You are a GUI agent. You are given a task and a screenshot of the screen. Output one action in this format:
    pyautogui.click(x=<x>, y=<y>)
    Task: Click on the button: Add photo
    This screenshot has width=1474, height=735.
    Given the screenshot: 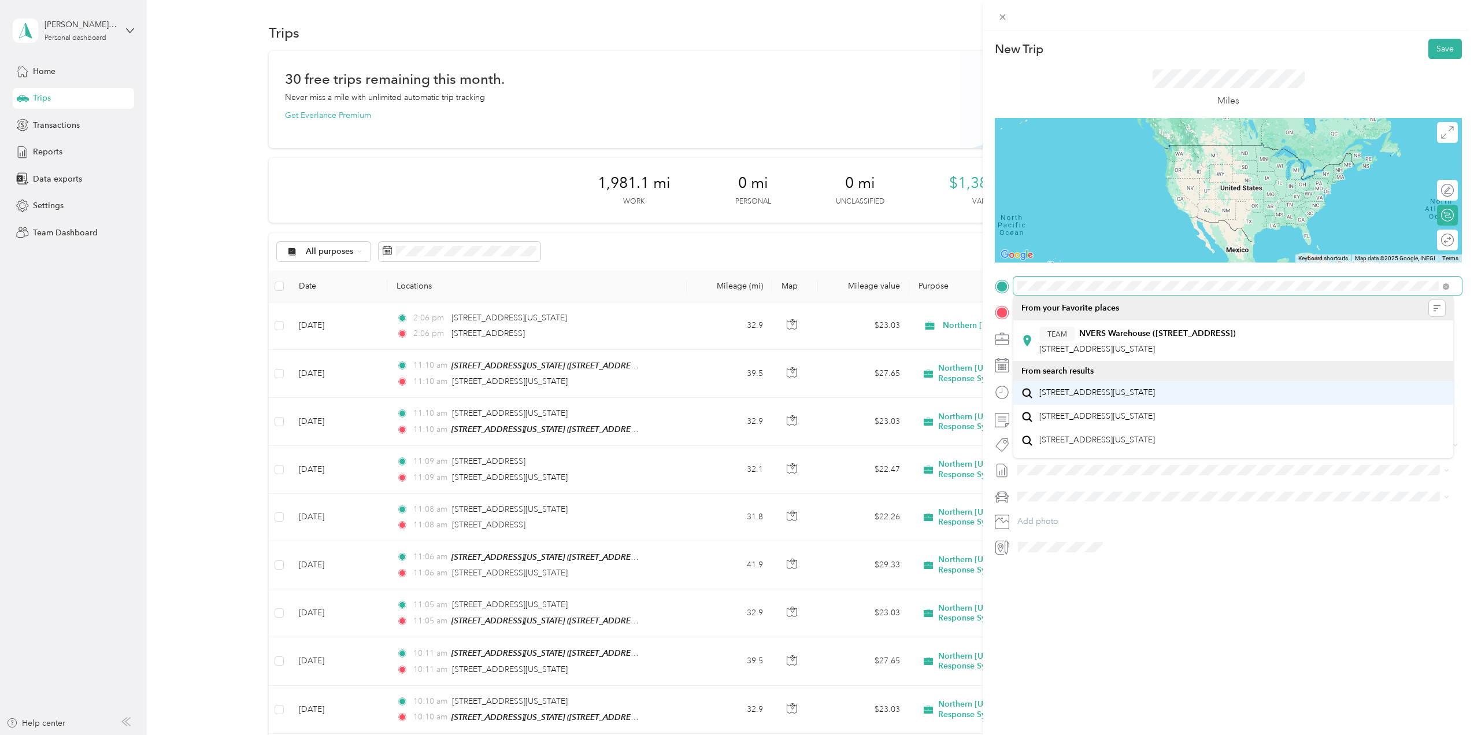 What is the action you would take?
    pyautogui.click(x=1238, y=521)
    